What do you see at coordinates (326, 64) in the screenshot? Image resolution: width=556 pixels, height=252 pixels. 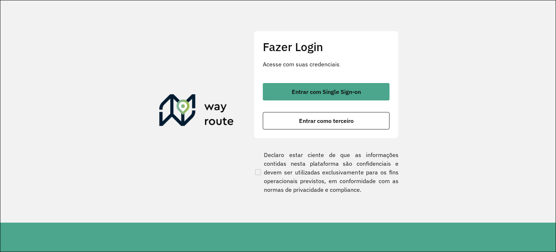 I see `p: Acesse com suas credenciais` at bounding box center [326, 64].